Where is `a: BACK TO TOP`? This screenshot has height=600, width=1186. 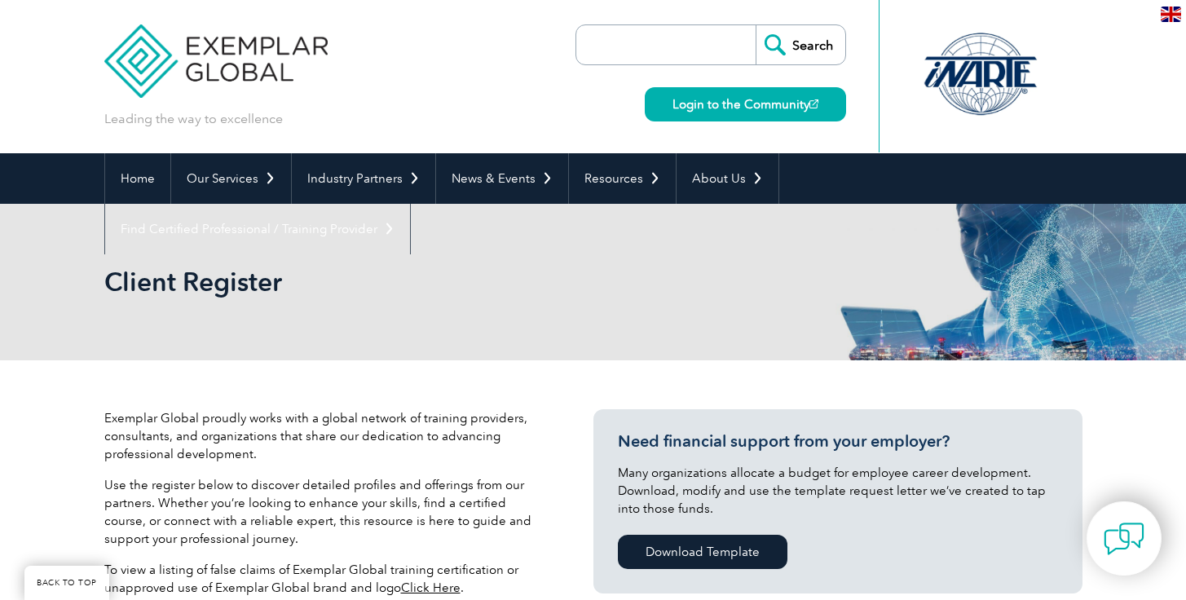 a: BACK TO TOP is located at coordinates (67, 583).